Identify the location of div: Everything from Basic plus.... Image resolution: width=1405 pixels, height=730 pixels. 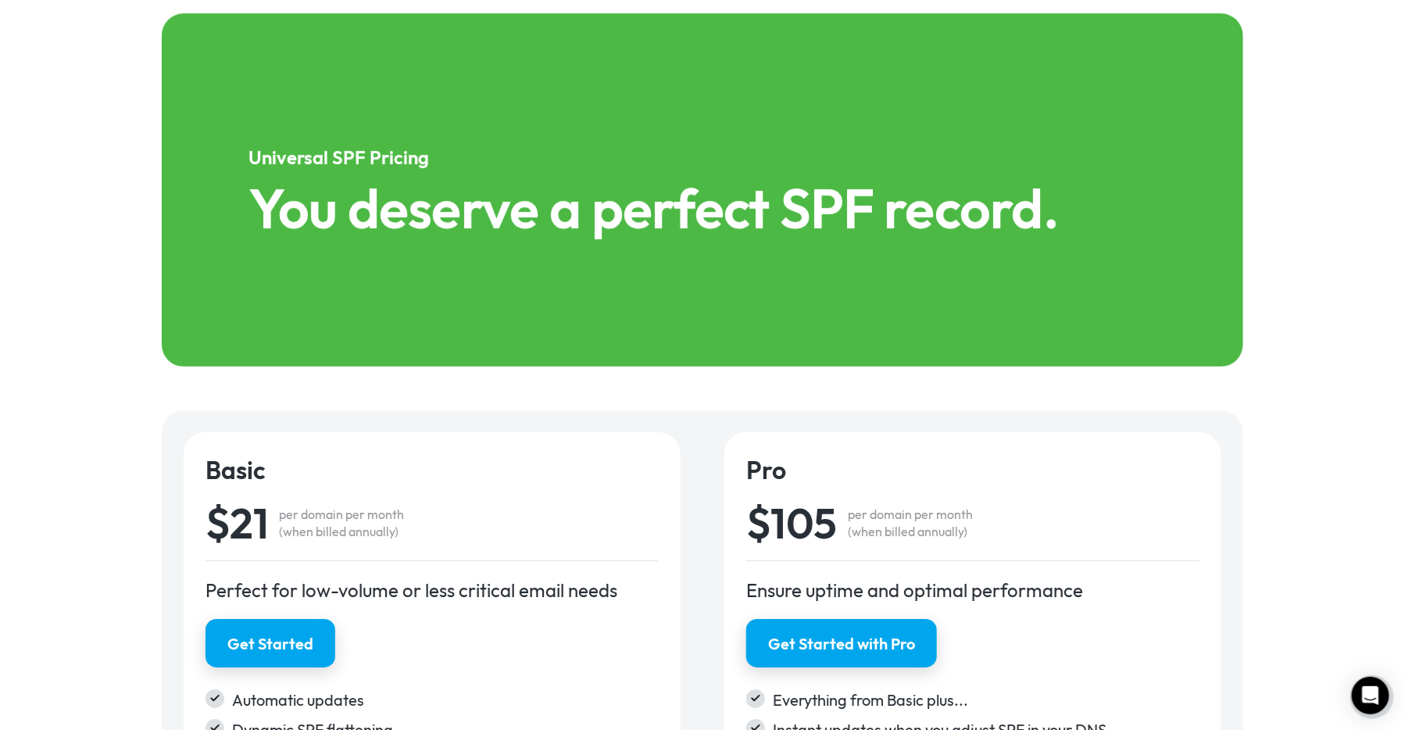
(986, 700).